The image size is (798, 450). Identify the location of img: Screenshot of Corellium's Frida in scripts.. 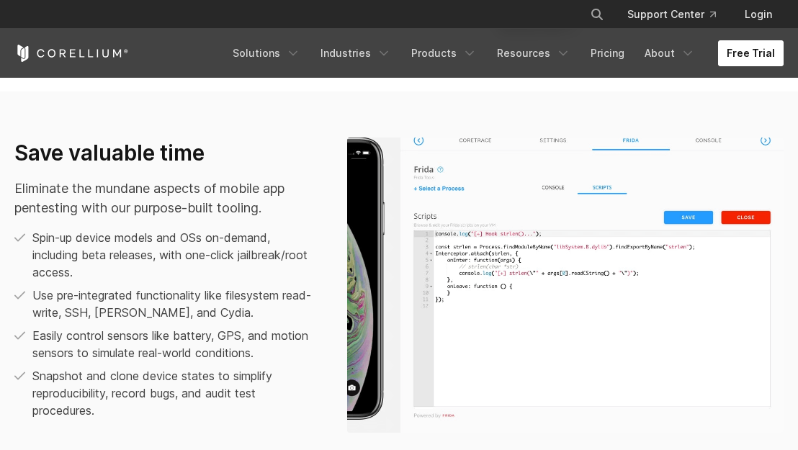
(566, 285).